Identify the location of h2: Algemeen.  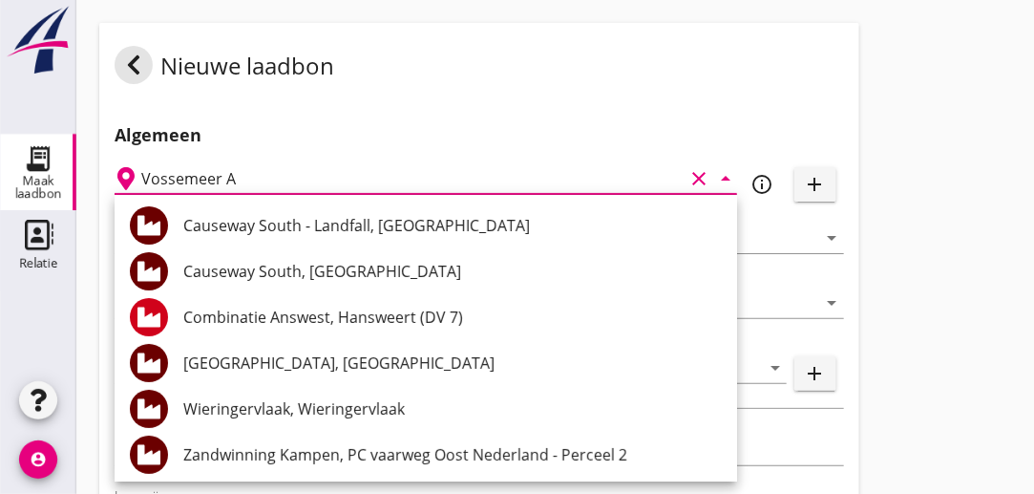
(479, 135).